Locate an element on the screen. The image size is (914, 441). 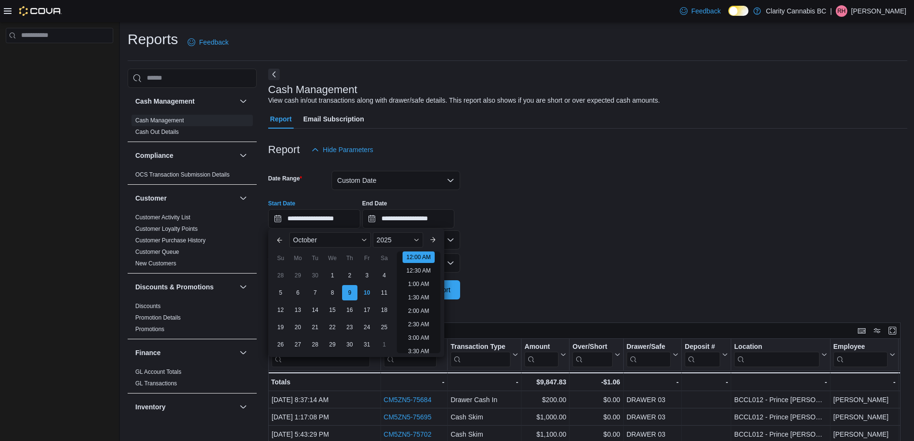
span: Promotion Details is located at coordinates (158, 318).